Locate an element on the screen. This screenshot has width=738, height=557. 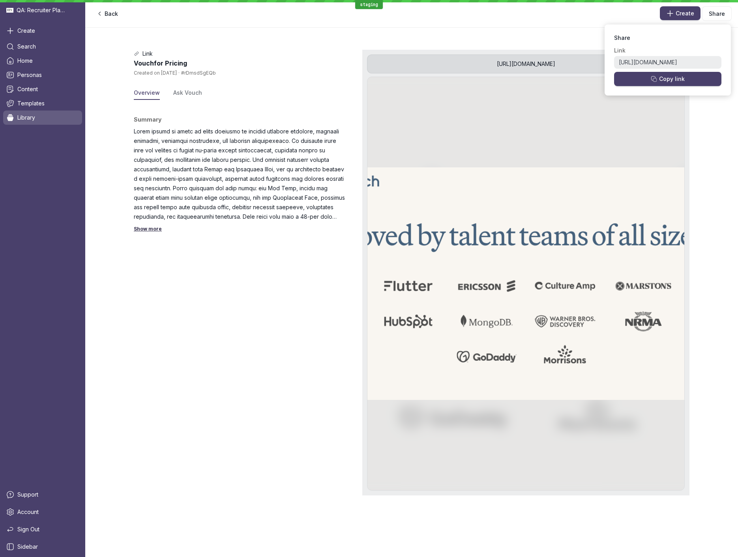
a: Account is located at coordinates (43, 512).